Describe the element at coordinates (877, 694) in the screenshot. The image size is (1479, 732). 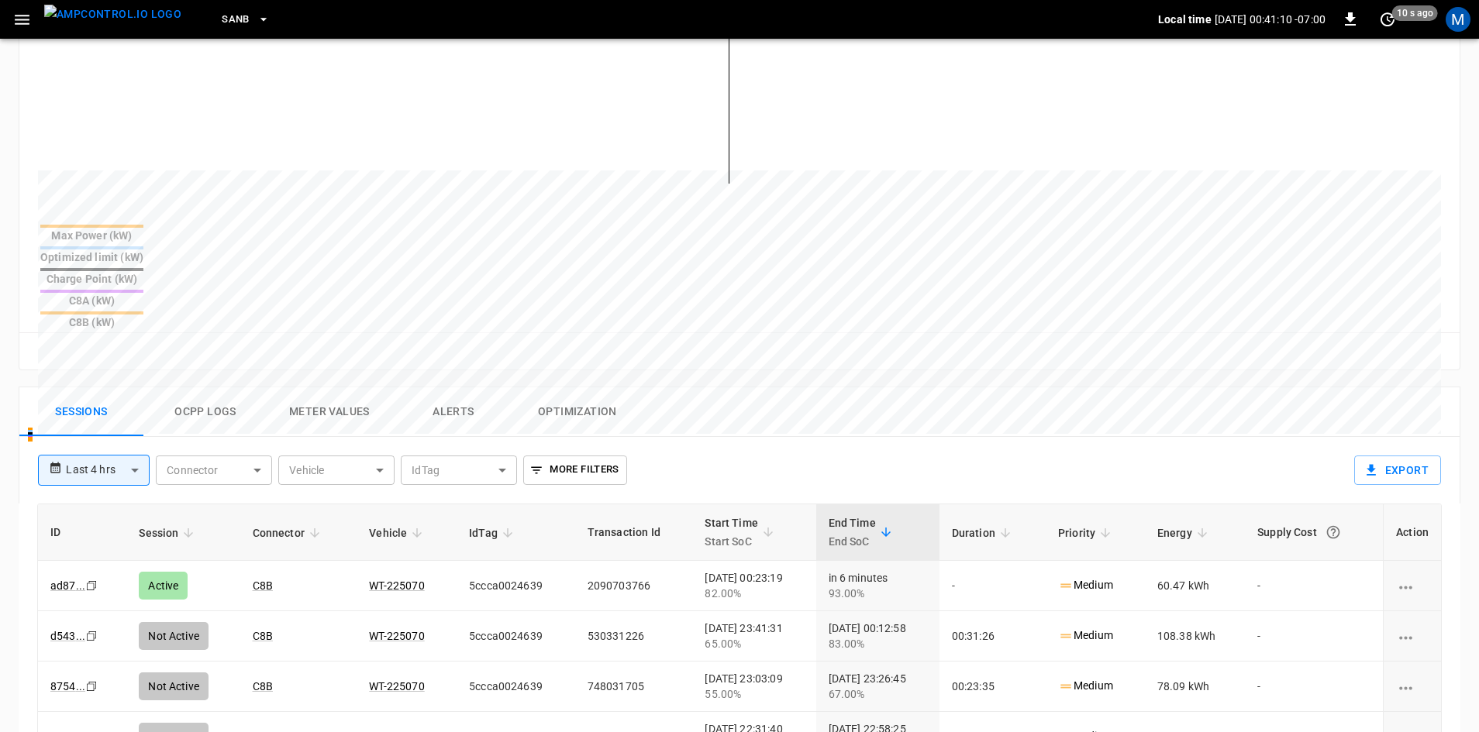
I see `div: 67.00%` at that location.